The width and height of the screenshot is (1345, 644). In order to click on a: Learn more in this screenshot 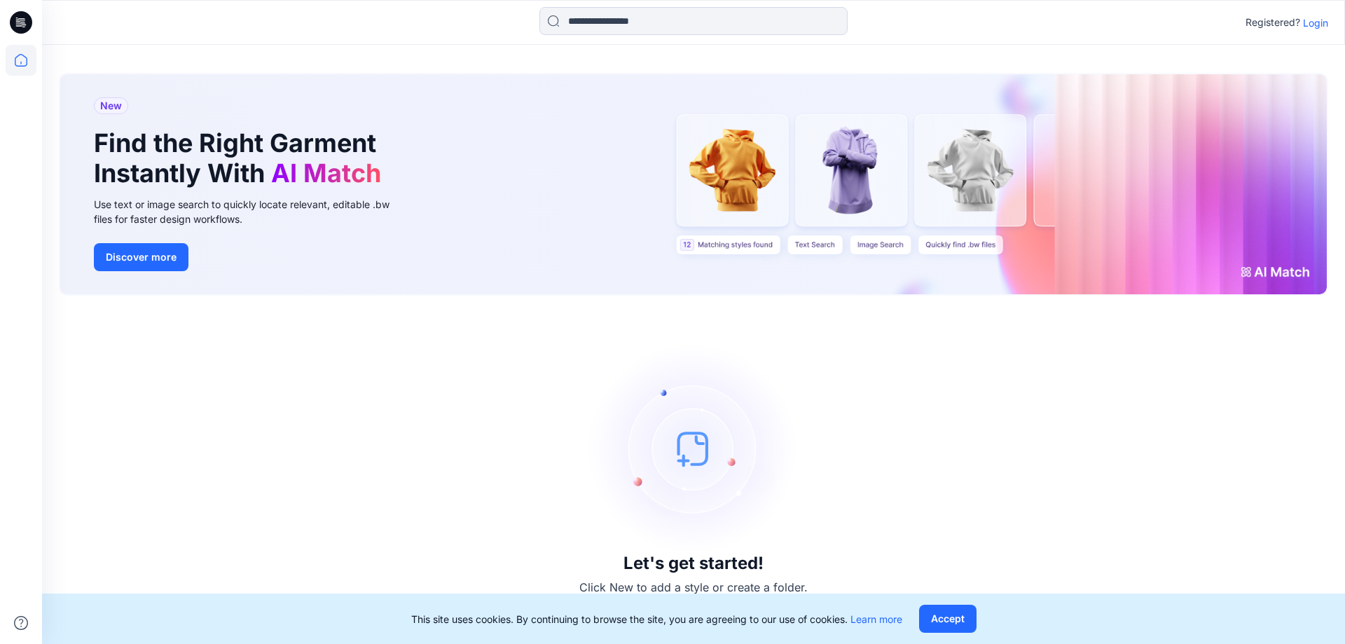, I will do `click(876, 619)`.